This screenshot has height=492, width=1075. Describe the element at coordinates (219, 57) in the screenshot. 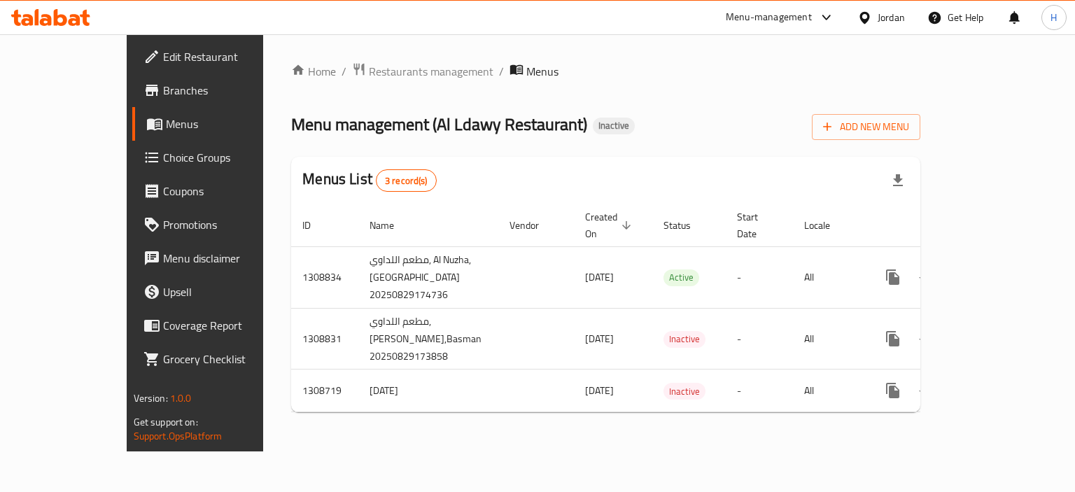

I see `a: Edit Restaurant` at that location.